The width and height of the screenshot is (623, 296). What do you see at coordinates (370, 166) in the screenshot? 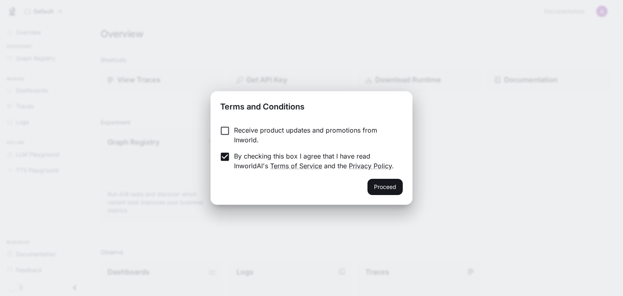
I see `a: Privacy Policy` at bounding box center [370, 166].